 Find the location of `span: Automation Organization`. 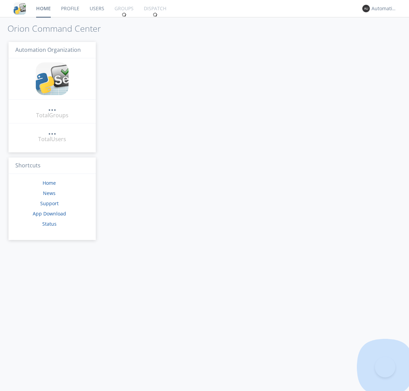

span: Automation Organization is located at coordinates (48, 50).